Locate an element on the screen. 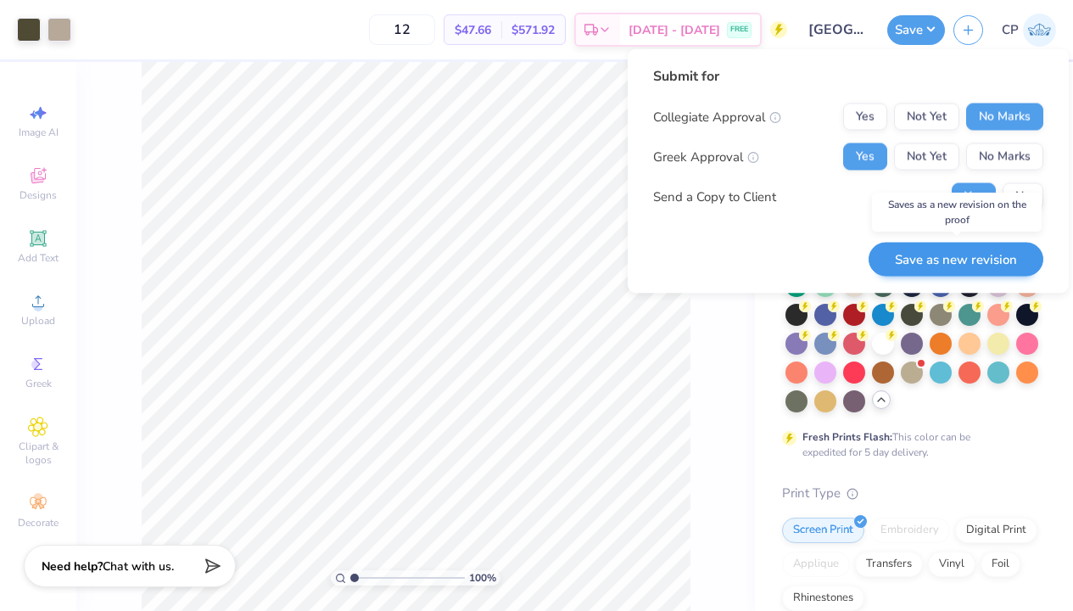  div: Submit for is located at coordinates (848, 76).